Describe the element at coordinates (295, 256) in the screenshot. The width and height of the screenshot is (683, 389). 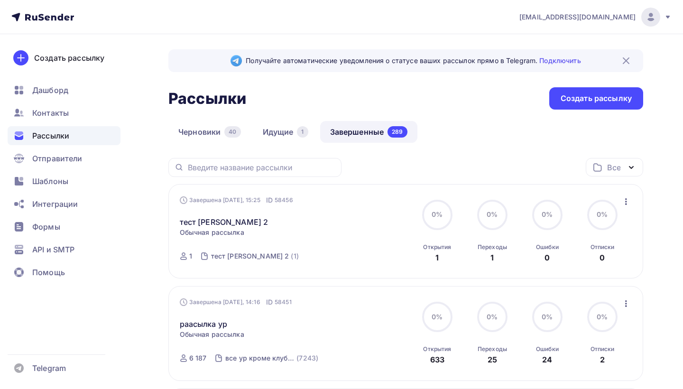
I see `div: (1)` at that location.